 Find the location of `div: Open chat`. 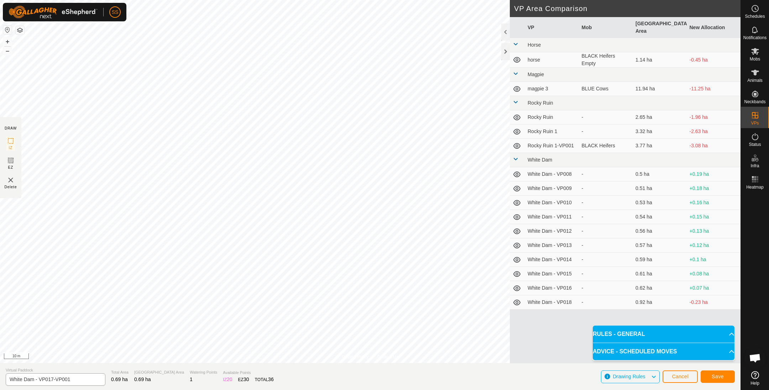

div: Open chat is located at coordinates (755, 358).